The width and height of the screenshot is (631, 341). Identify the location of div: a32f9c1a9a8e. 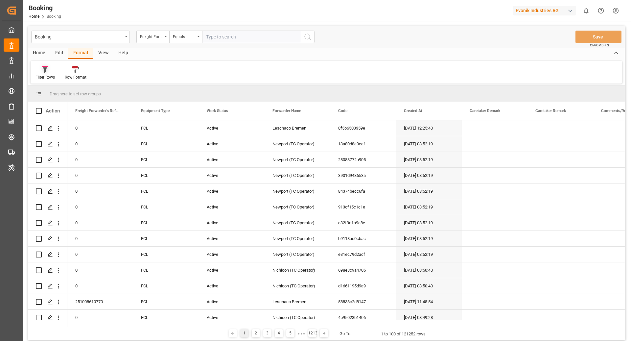
(363, 223).